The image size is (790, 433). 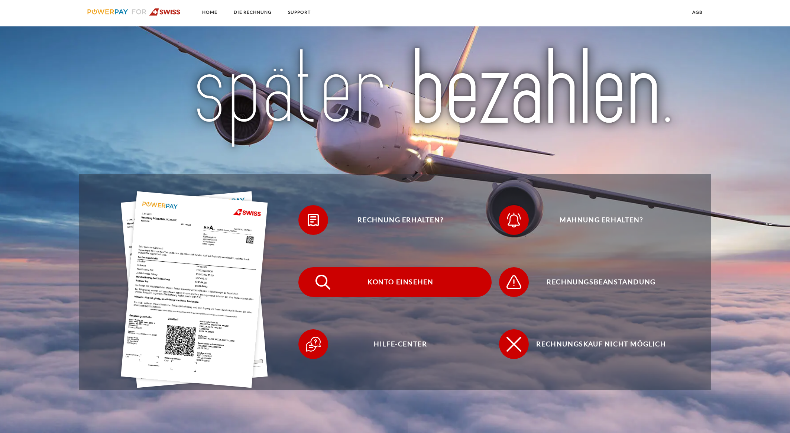 What do you see at coordinates (253, 12) in the screenshot?
I see `a: DIE RECHNUNG` at bounding box center [253, 12].